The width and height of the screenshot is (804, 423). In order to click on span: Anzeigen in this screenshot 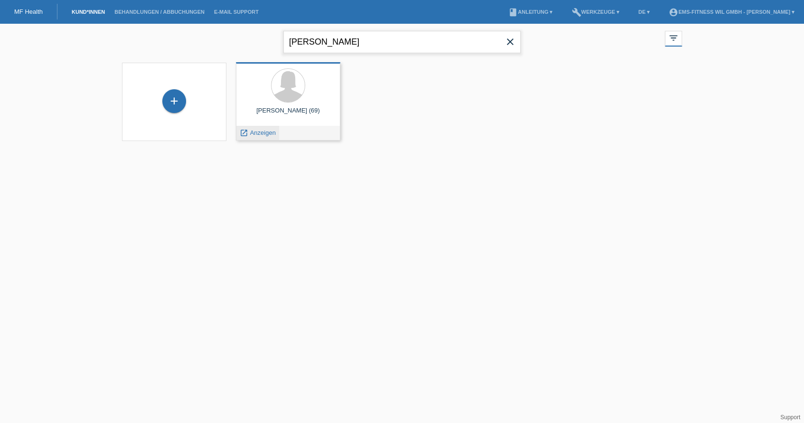, I will do `click(263, 132)`.